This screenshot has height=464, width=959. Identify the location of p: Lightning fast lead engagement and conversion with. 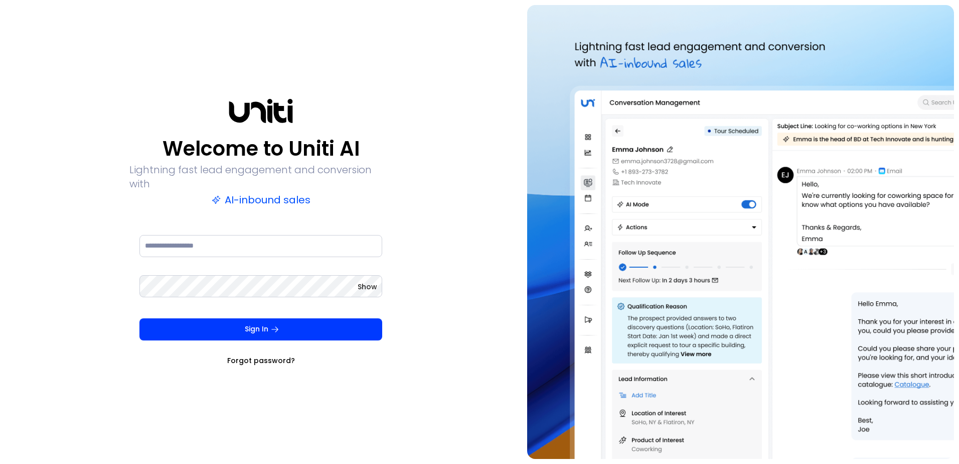
(261, 177).